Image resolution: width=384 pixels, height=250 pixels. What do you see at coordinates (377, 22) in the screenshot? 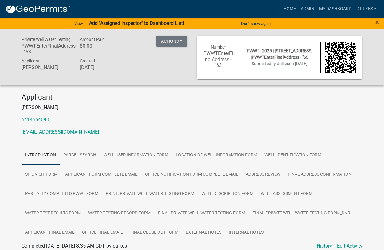
I see `button: Close` at bounding box center [377, 22].